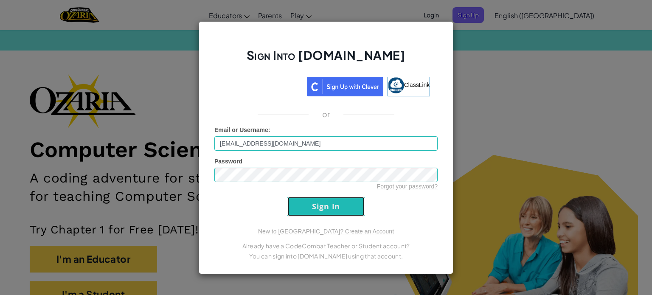 The image size is (652, 295). I want to click on span: Email or Username, so click(241, 130).